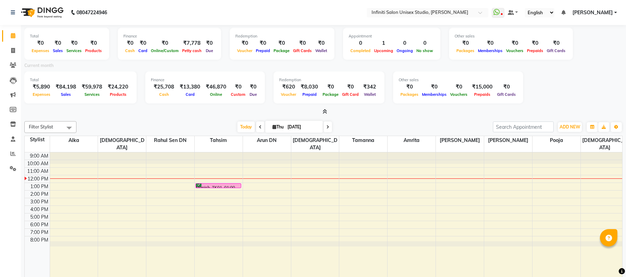  What do you see at coordinates (190, 87) in the screenshot?
I see `div: ₹13,380` at bounding box center [190, 87].